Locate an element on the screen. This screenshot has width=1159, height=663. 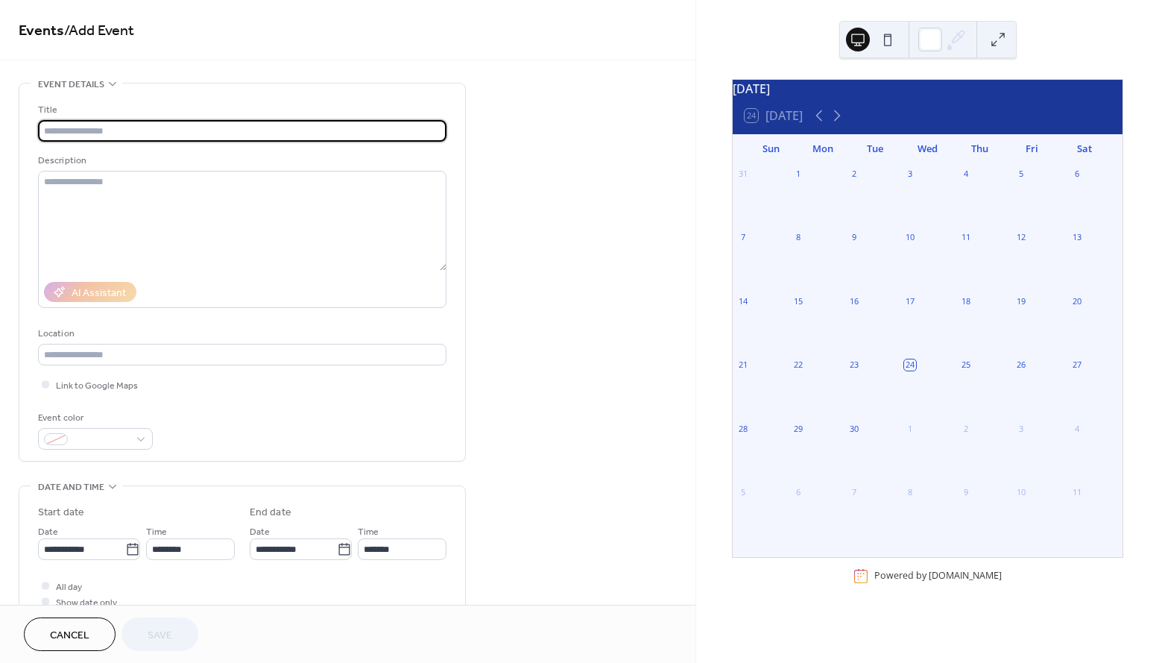
div: 30 is located at coordinates (853, 428).